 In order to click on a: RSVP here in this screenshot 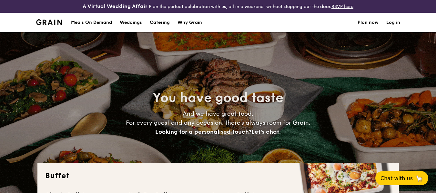, I will do `click(342, 6)`.